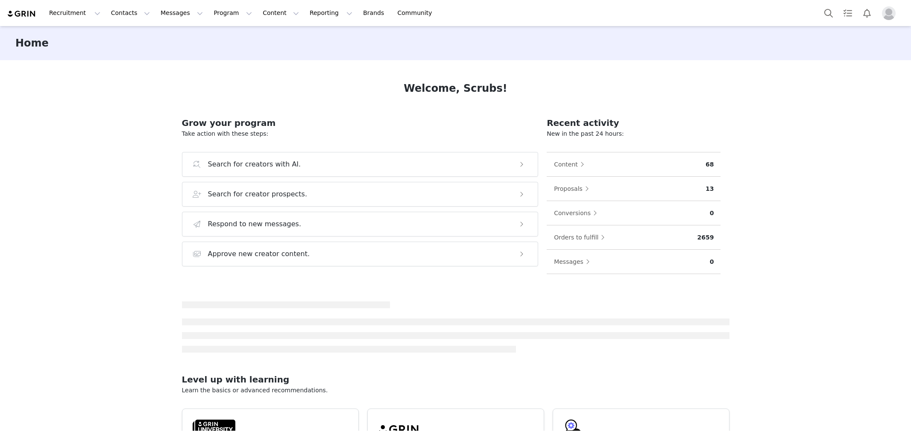 The height and width of the screenshot is (432, 911). Describe the element at coordinates (360, 254) in the screenshot. I see `button: Approve new creator content.` at that location.